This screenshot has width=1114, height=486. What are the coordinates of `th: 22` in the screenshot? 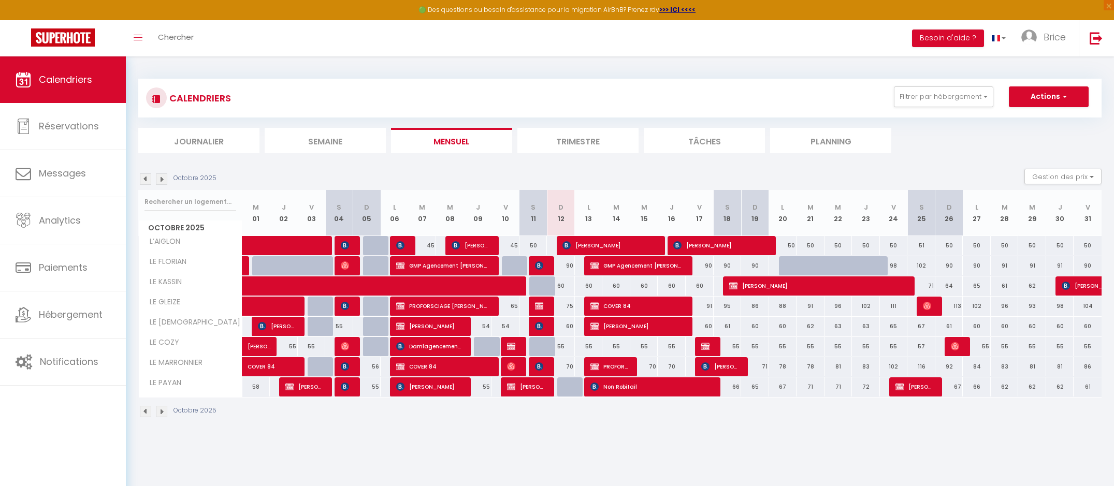 It's located at (838, 213).